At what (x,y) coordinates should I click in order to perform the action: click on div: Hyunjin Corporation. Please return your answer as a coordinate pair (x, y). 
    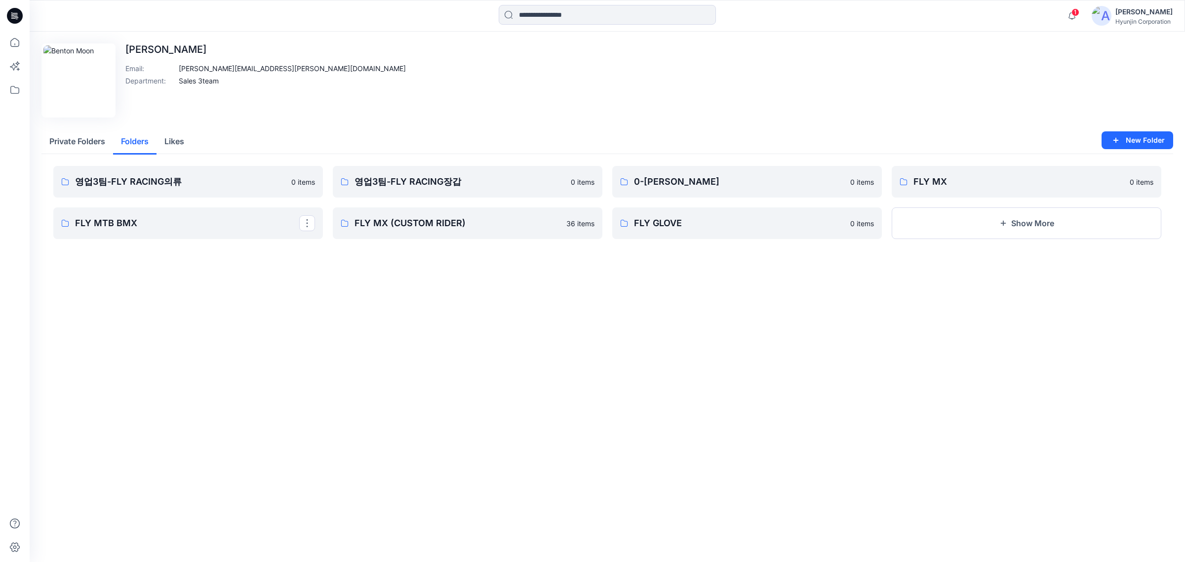
    Looking at the image, I should click on (1144, 21).